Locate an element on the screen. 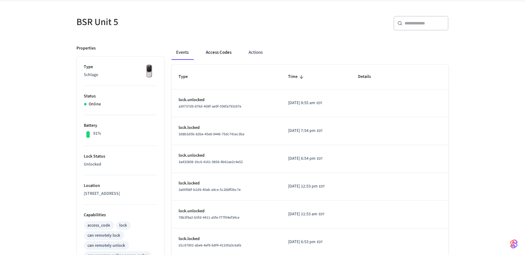 The width and height of the screenshot is (525, 255). p: Status is located at coordinates (121, 96).